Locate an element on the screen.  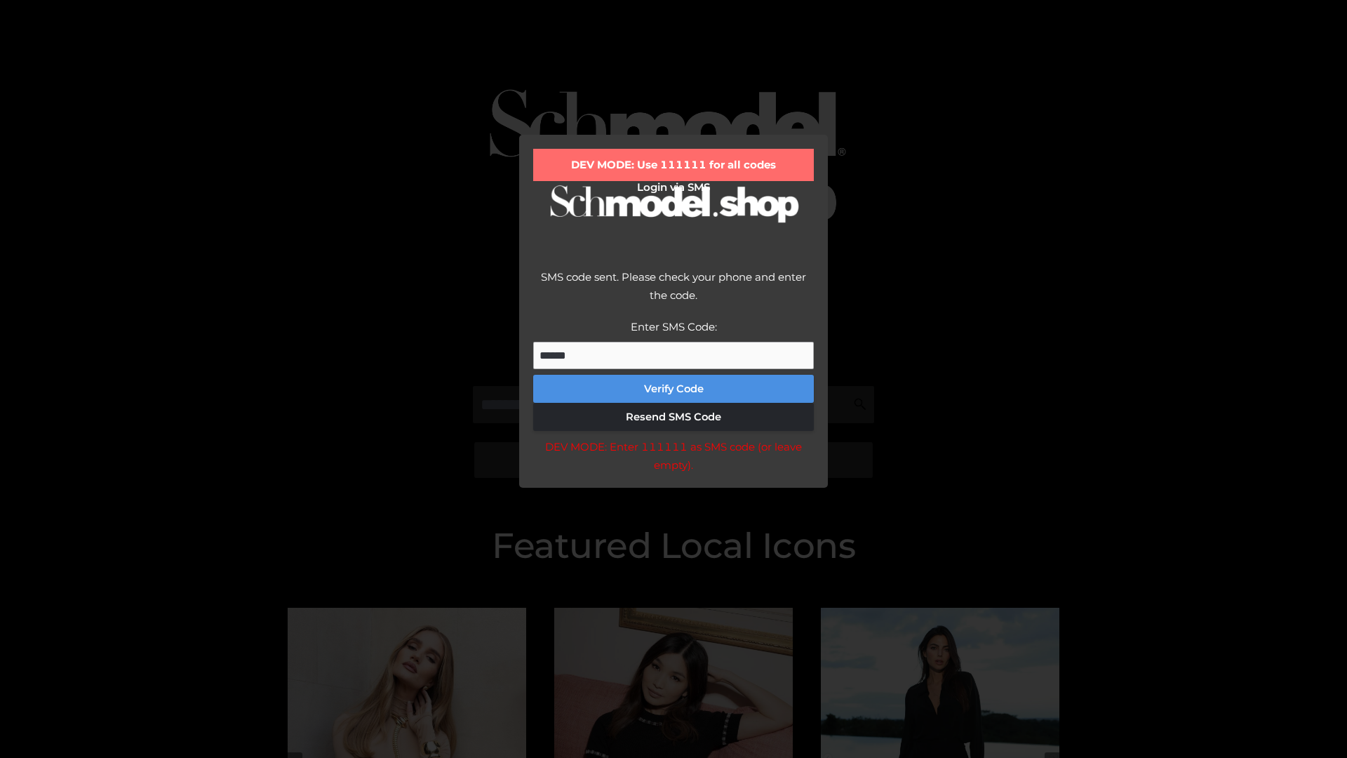
h2: Login via SMS is located at coordinates (673, 187).